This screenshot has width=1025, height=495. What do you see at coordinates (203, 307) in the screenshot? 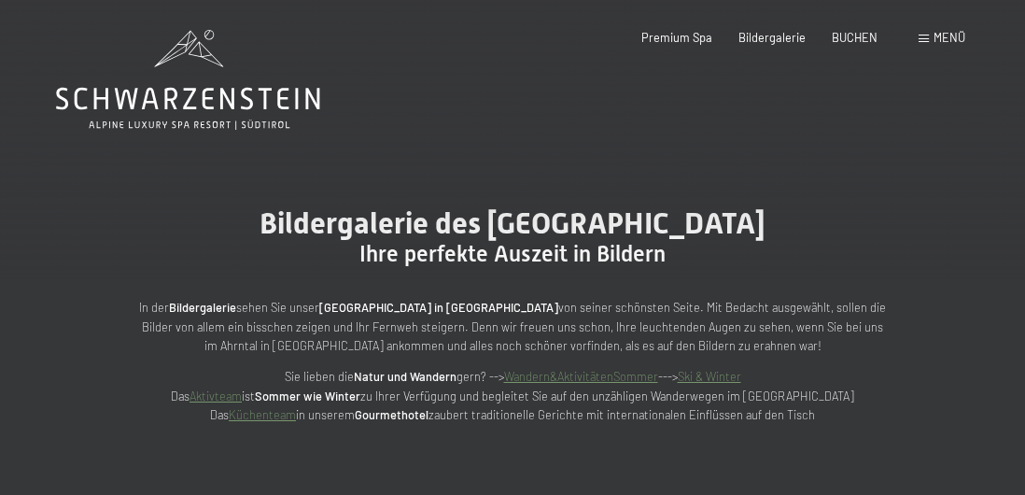
I see `strong: Bildergalerie` at bounding box center [203, 307].